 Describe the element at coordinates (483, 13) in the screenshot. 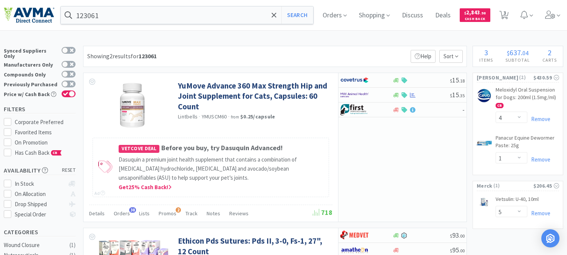

I see `span: . 98` at that location.